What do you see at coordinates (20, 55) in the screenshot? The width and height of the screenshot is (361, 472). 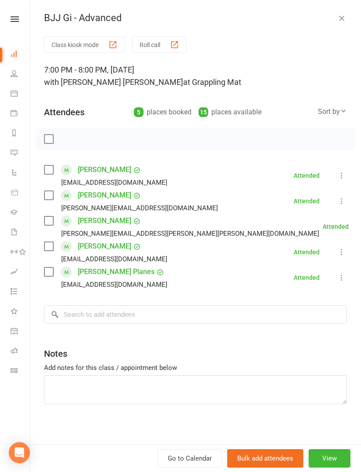 I see `a: Dashboard` at bounding box center [20, 55].